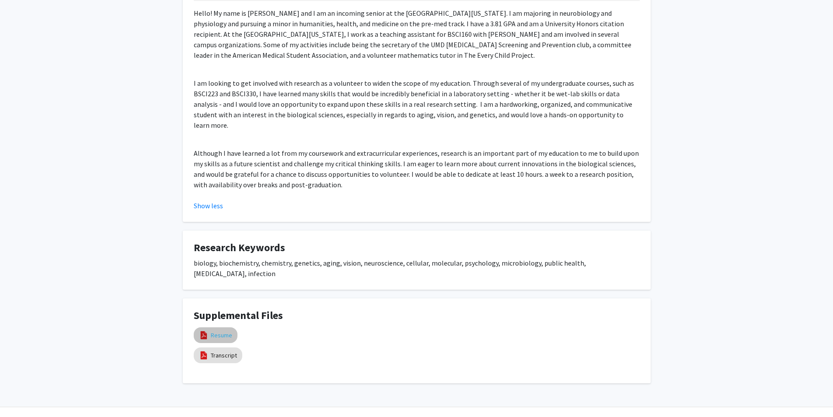  What do you see at coordinates (417, 268) in the screenshot?
I see `div: biology, biochemistry, chemistry, genetics, aging, vision, neuroscience, cellular, molecular, psy...` at bounding box center [417, 268].